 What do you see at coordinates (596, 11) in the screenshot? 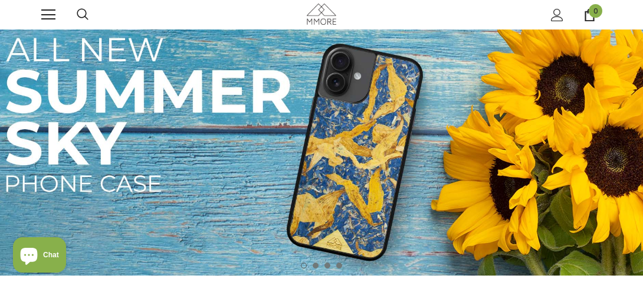
I see `span: 0` at bounding box center [596, 11].